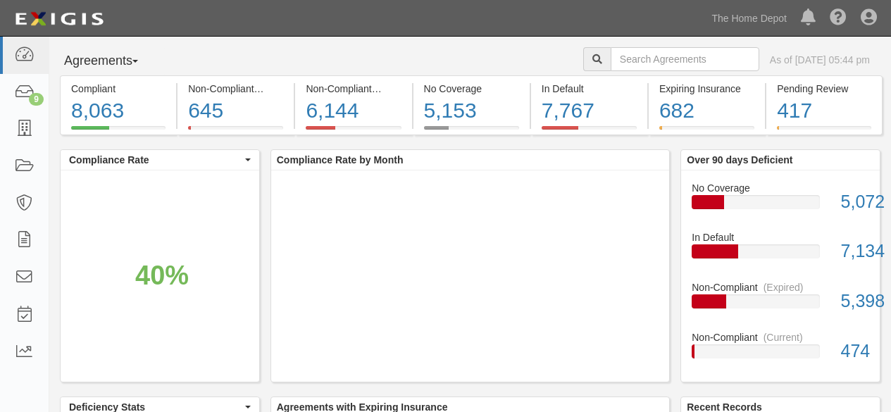  What do you see at coordinates (235, 132) in the screenshot?
I see `a: Non-Compliant(Current)645` at bounding box center [235, 132].